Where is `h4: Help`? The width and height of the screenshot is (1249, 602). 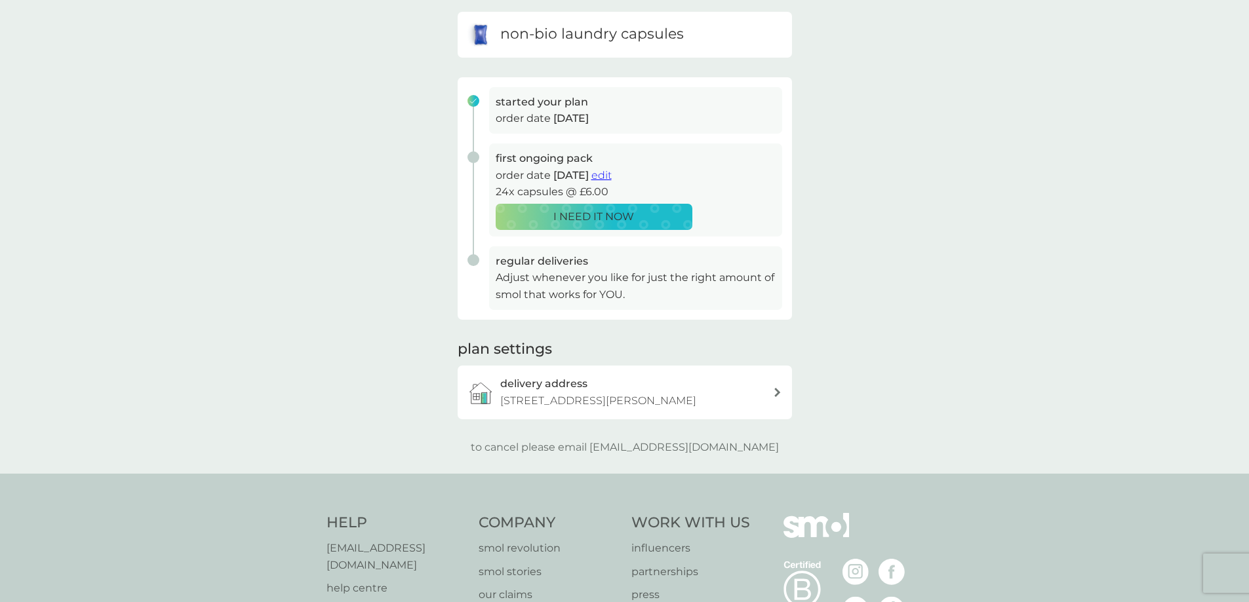
h4: Help is located at coordinates (396, 523).